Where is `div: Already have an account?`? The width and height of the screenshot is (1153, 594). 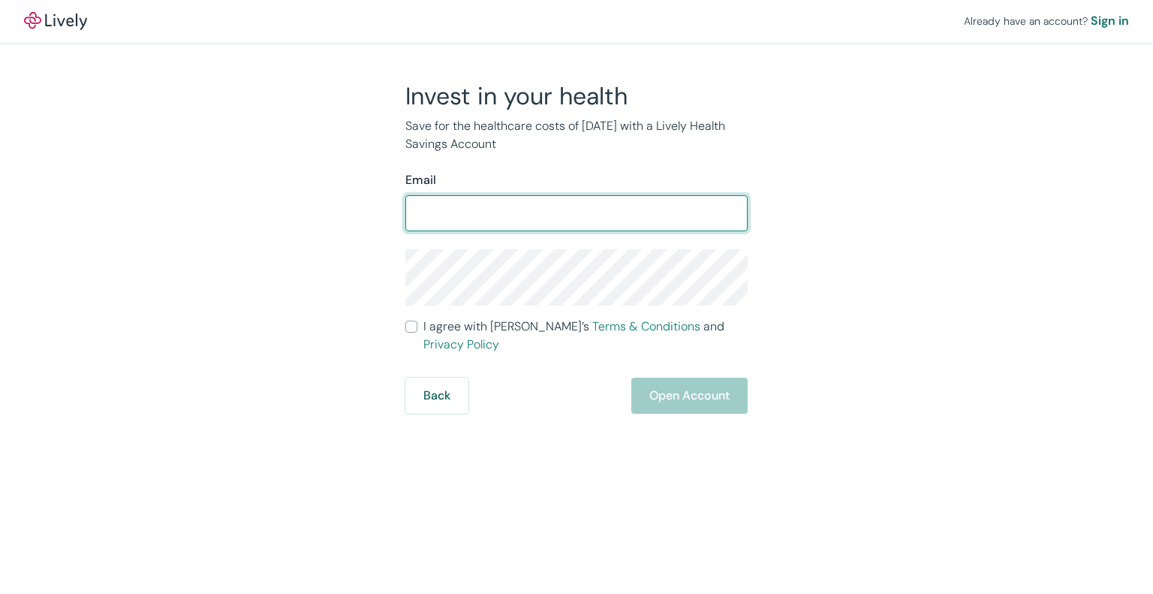
div: Already have an account? is located at coordinates (1047, 21).